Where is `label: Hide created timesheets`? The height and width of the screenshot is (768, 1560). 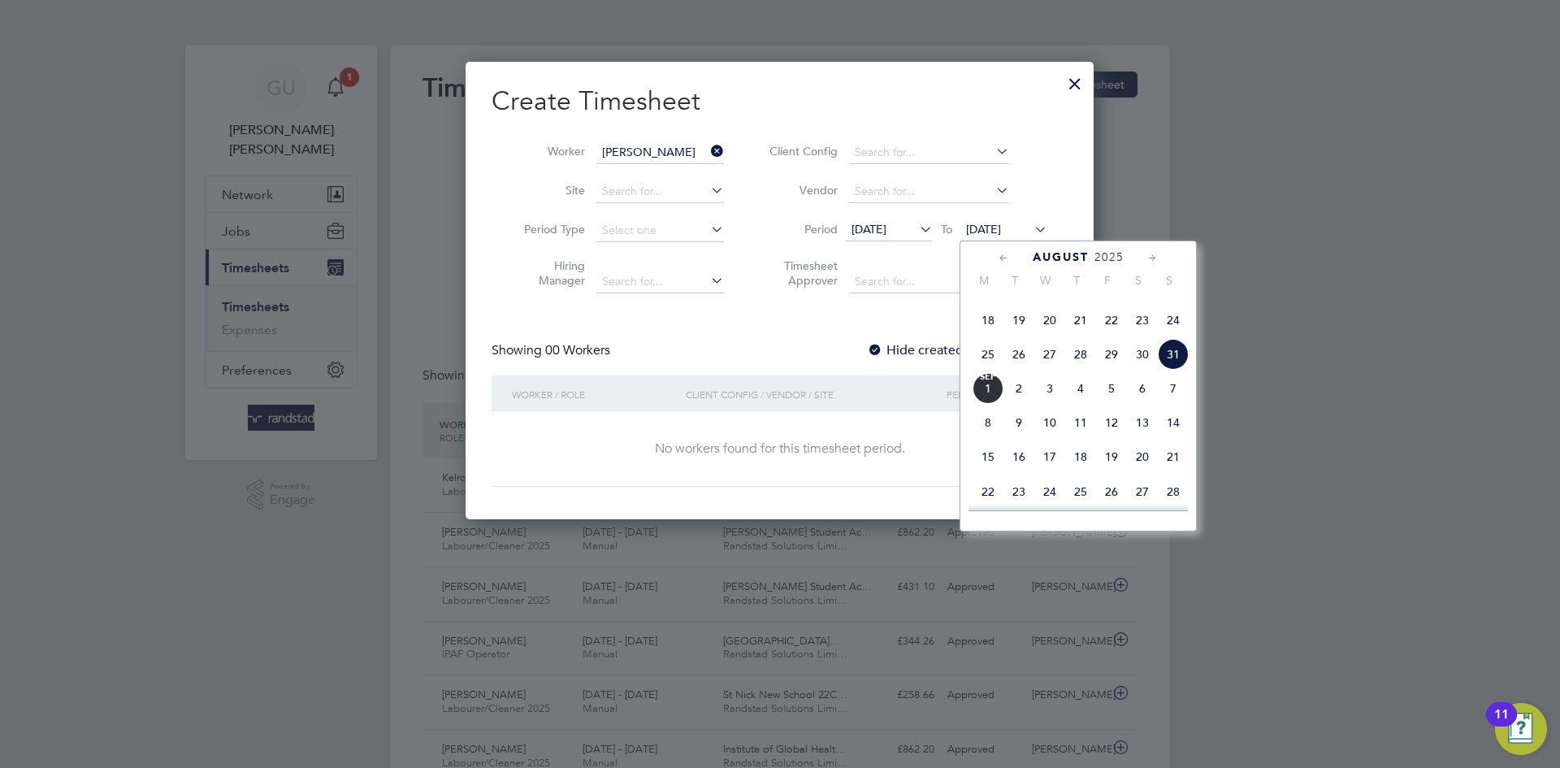 label: Hide created timesheets is located at coordinates (949, 350).